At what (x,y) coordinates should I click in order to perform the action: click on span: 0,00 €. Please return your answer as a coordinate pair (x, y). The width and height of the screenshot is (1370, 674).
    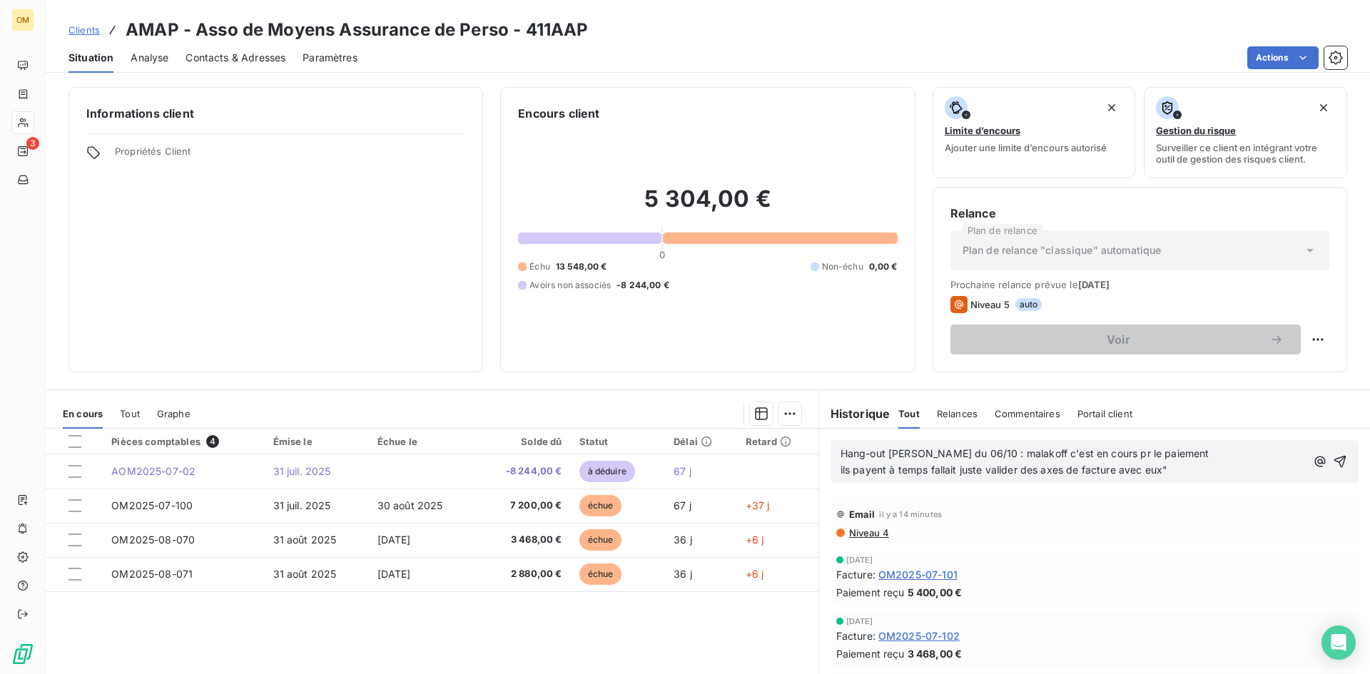
    Looking at the image, I should click on (883, 267).